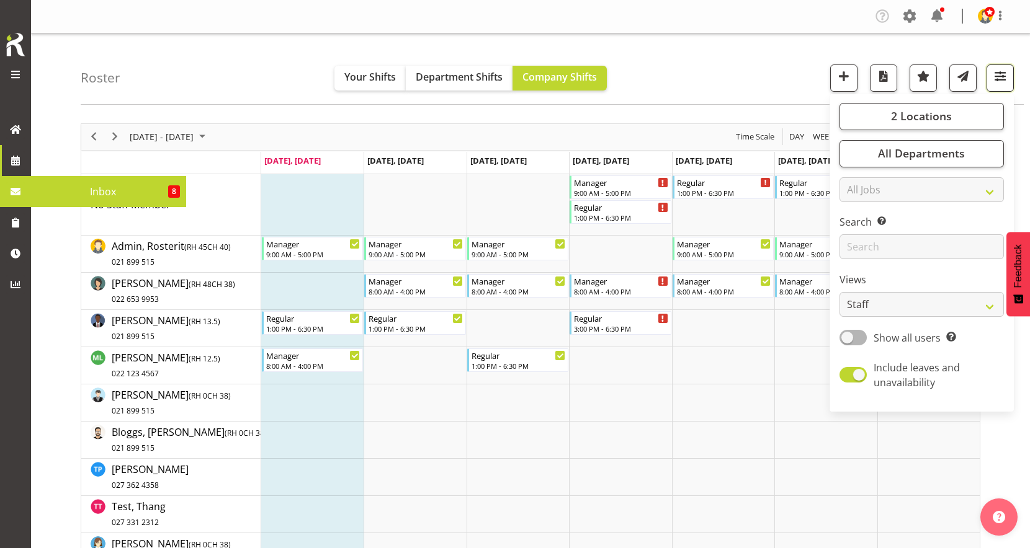 The image size is (1030, 548). What do you see at coordinates (312, 323) in the screenshot?
I see `div: Green, Fred"s event - Regular Begin From Monday, September 22, 2025 at 1:00:00 PM GMT+07:00 Ends ...` at bounding box center [312, 323].